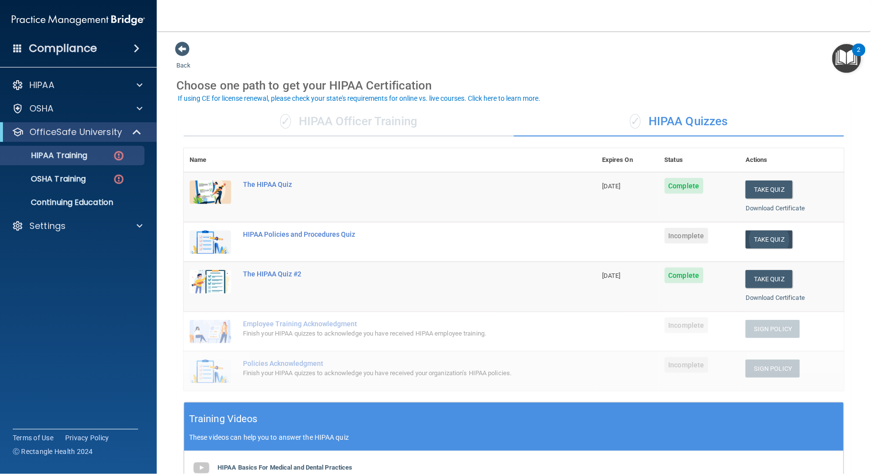 This screenshot has width=871, height=474. What do you see at coordinates (359, 98) in the screenshot?
I see `div: If using CE for license renewal, please check your state's requirements for online vs. live cours...` at bounding box center [359, 98].